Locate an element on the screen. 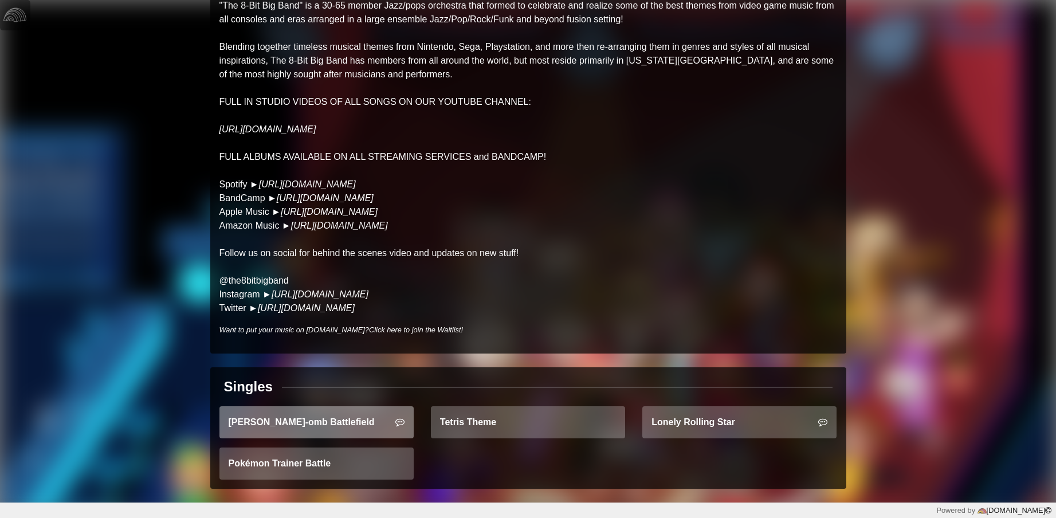 The image size is (1056, 518). a: Lonely Rolling Star is located at coordinates (739, 422).